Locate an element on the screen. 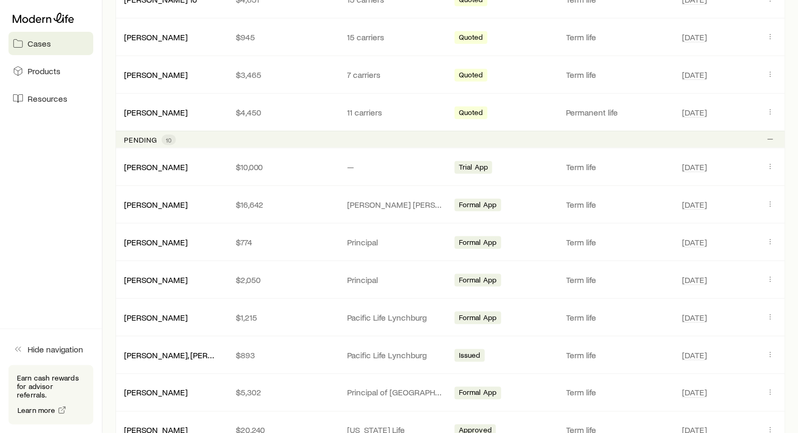  span: Trial App is located at coordinates (473, 168).